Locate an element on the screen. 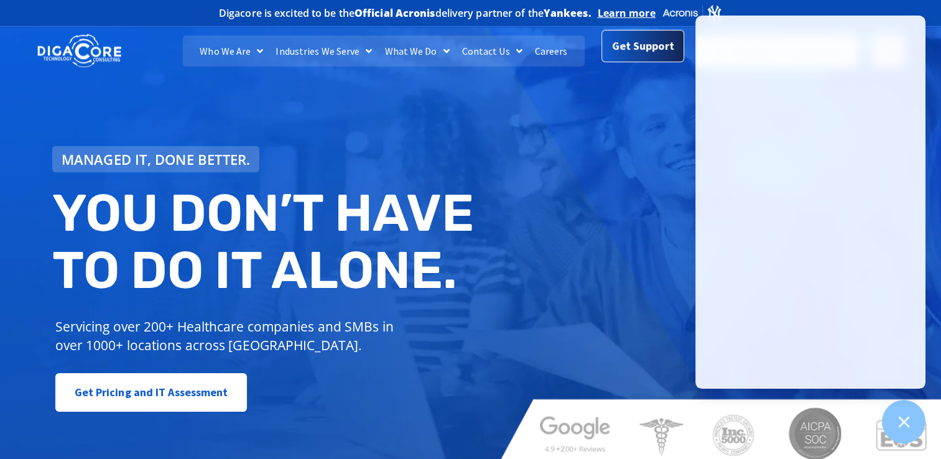 This screenshot has width=941, height=459. span: Get Support is located at coordinates (643, 46).